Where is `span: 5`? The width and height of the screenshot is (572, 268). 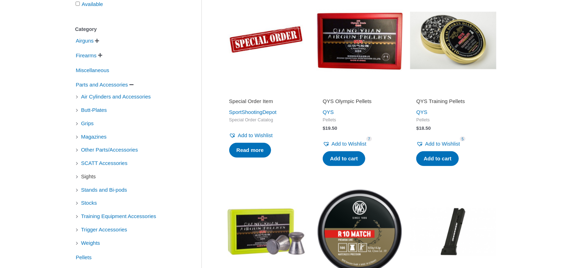 span: 5 is located at coordinates (463, 139).